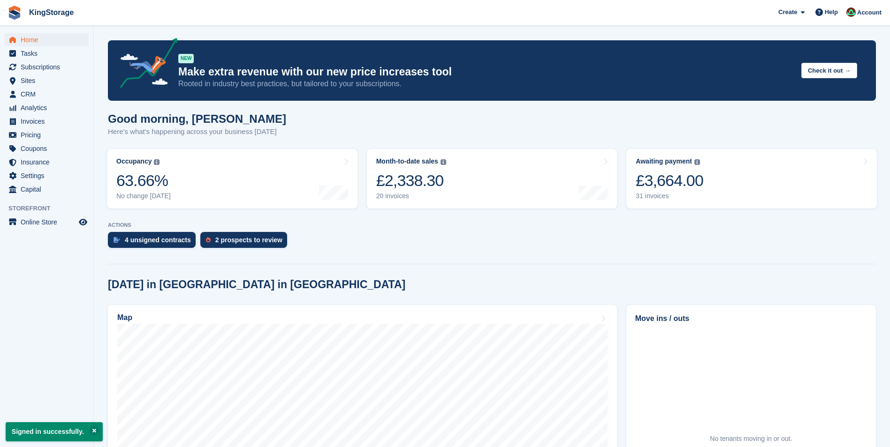  Describe the element at coordinates (49, 149) in the screenshot. I see `span: Coupons` at that location.